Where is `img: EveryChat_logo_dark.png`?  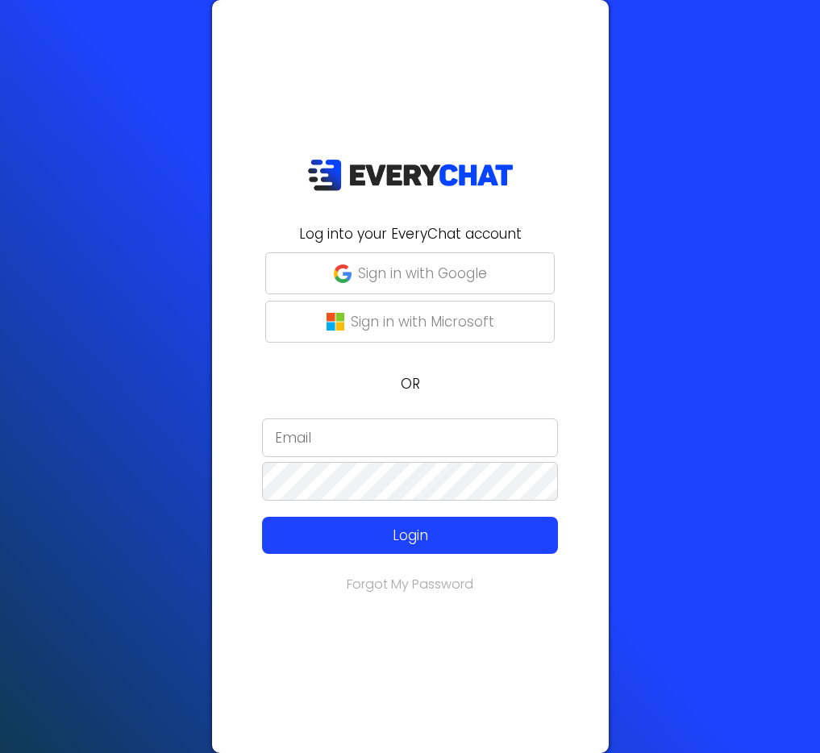
img: EveryChat_logo_dark.png is located at coordinates (410, 175).